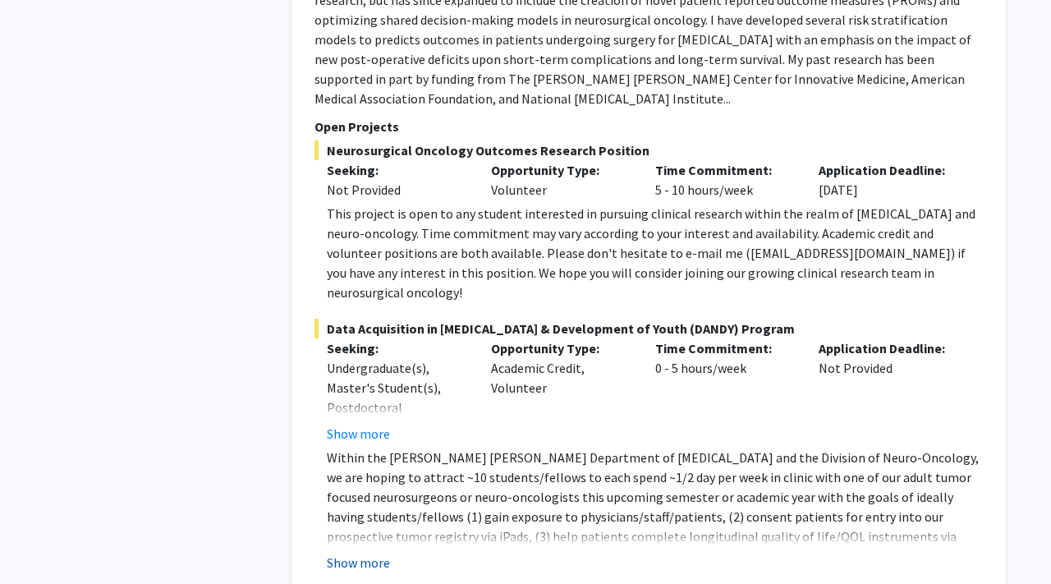 This screenshot has width=1051, height=584. What do you see at coordinates (725, 180) in the screenshot?
I see `div: 5 - 10 hours/week` at bounding box center [725, 180].